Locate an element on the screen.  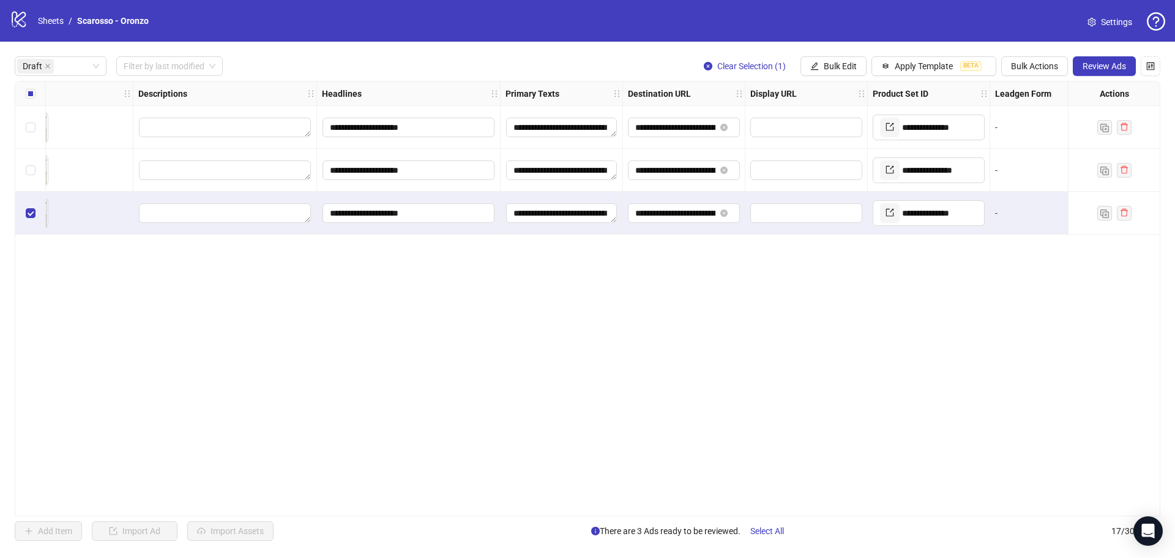
button: Apply TemplateBETA is located at coordinates (934, 66).